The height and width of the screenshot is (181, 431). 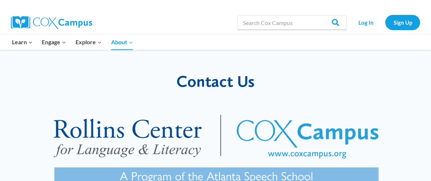 What do you see at coordinates (72, 42) in the screenshot?
I see `nav: Primary Navigation` at bounding box center [72, 42].